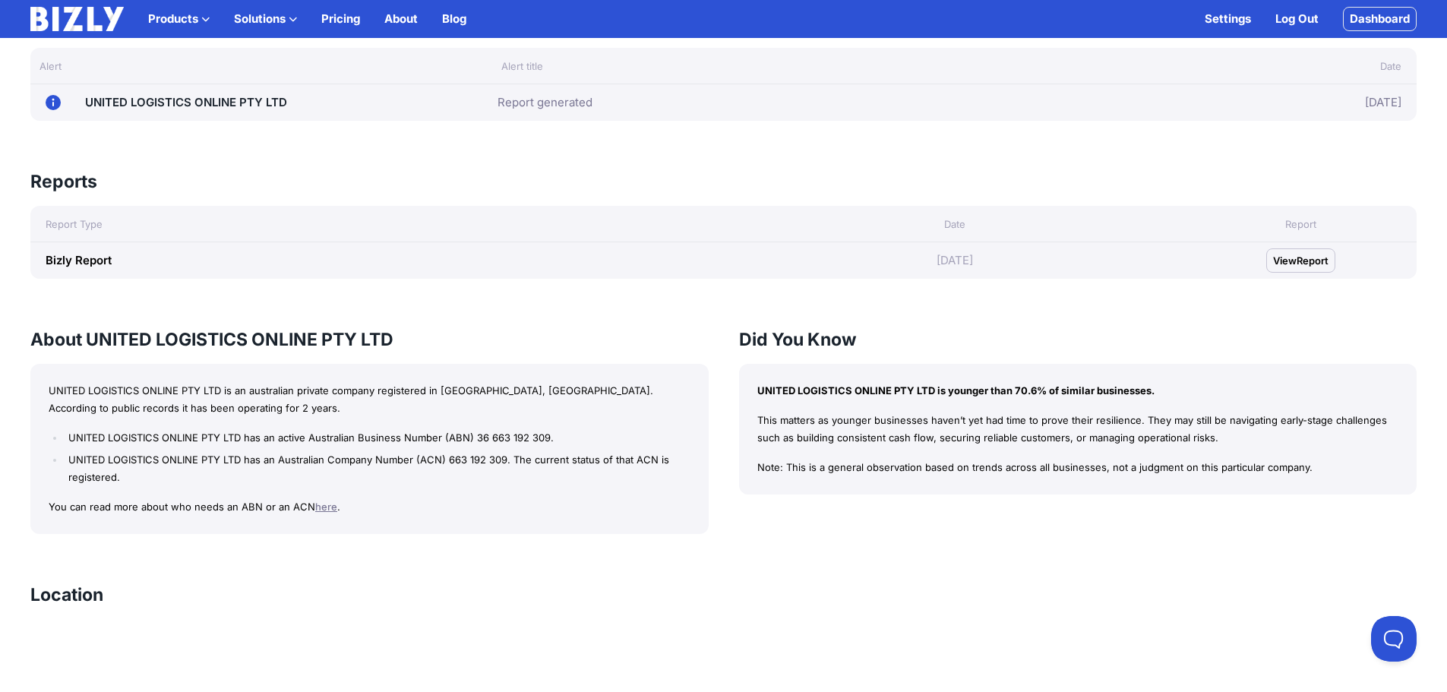  Describe the element at coordinates (1300, 261) in the screenshot. I see `a: View Report` at that location.